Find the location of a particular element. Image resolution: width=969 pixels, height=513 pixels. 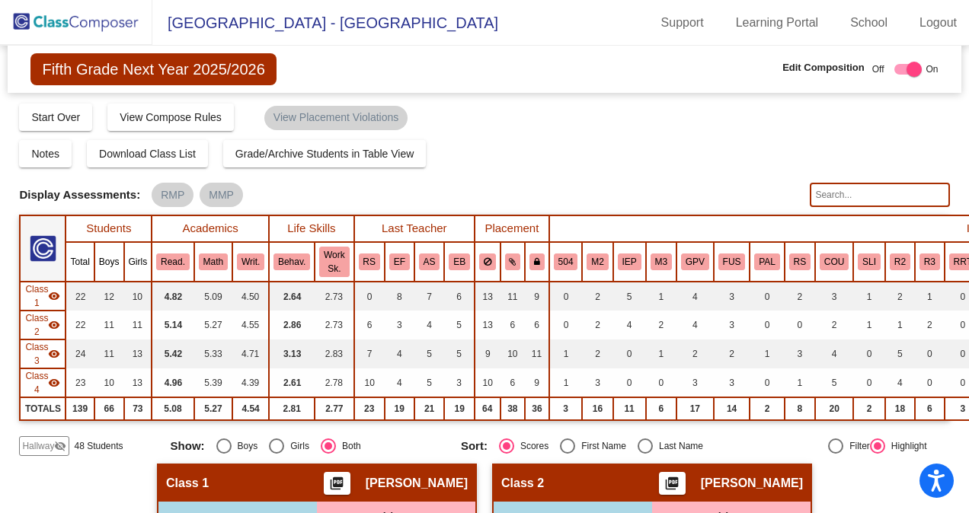

button: GPV is located at coordinates (694, 262).